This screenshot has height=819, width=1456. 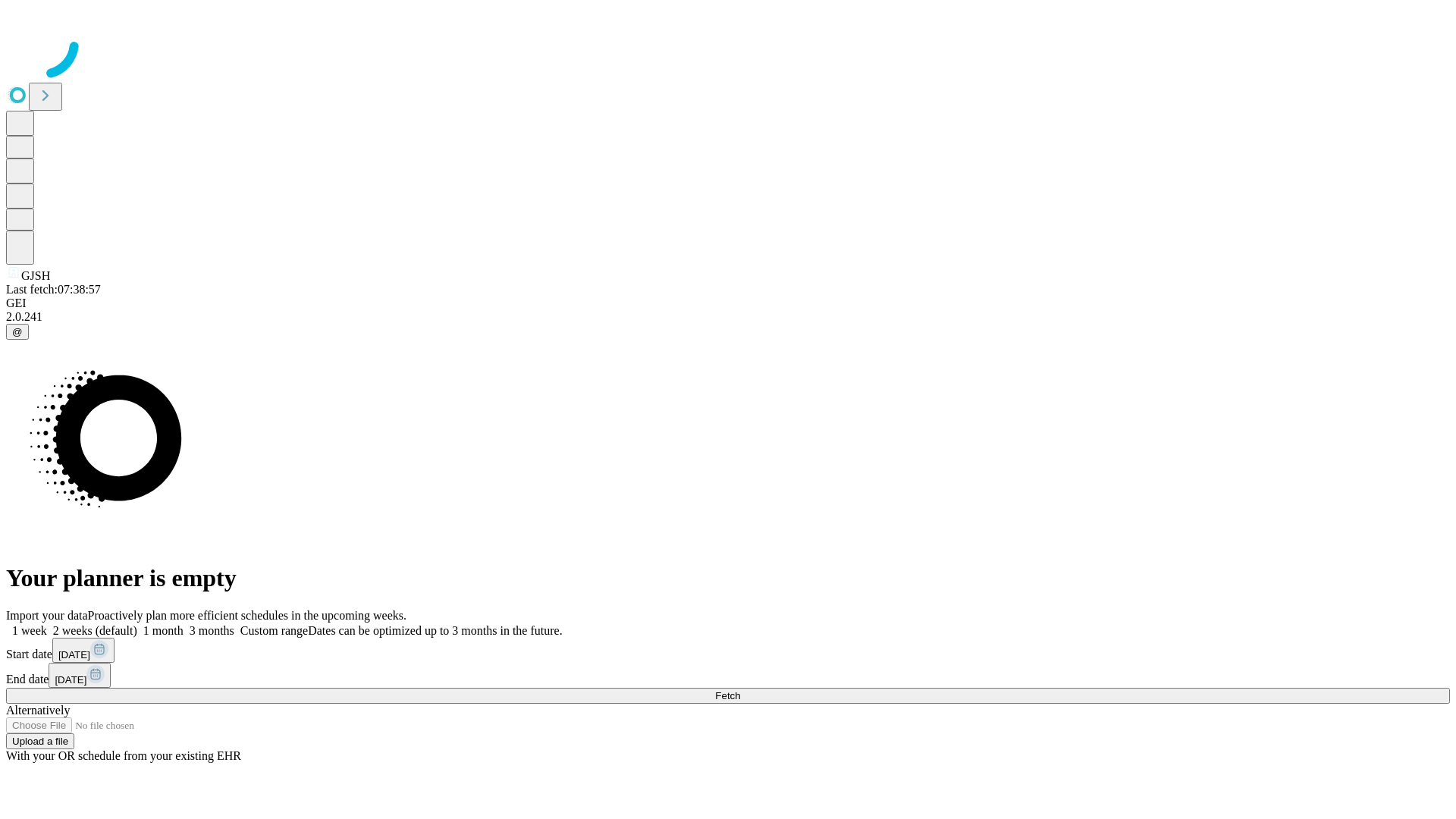 What do you see at coordinates (40, 741) in the screenshot?
I see `button: Upload a file` at bounding box center [40, 741].